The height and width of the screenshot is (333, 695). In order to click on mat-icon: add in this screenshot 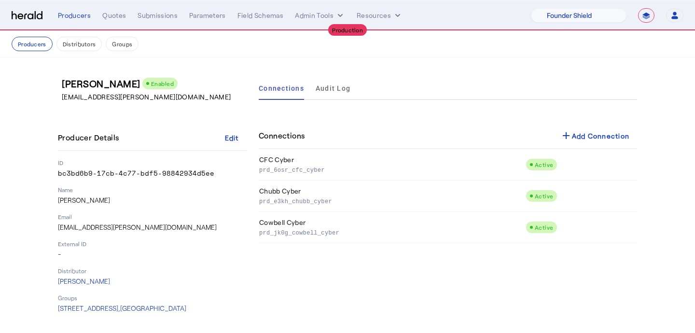, I will do `click(566, 136)`.